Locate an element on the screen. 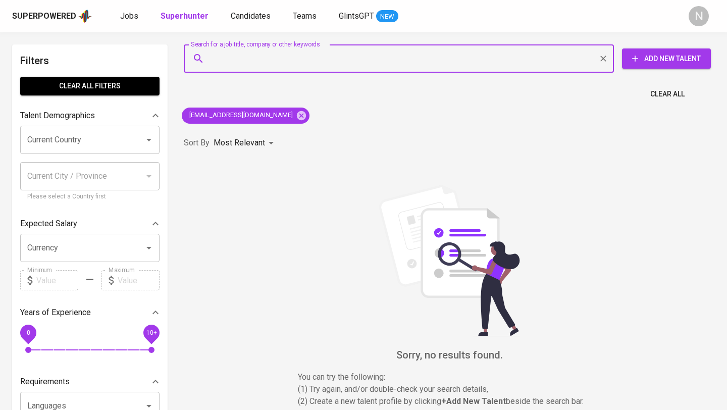  img: file_searching.svg is located at coordinates (450, 261).